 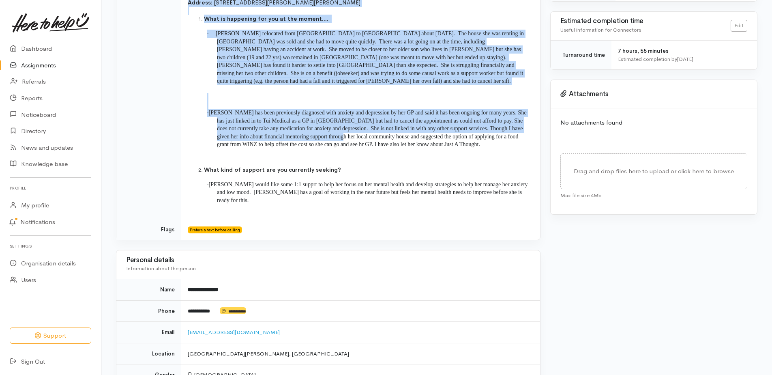 I want to click on p: No attachments found, so click(x=654, y=122).